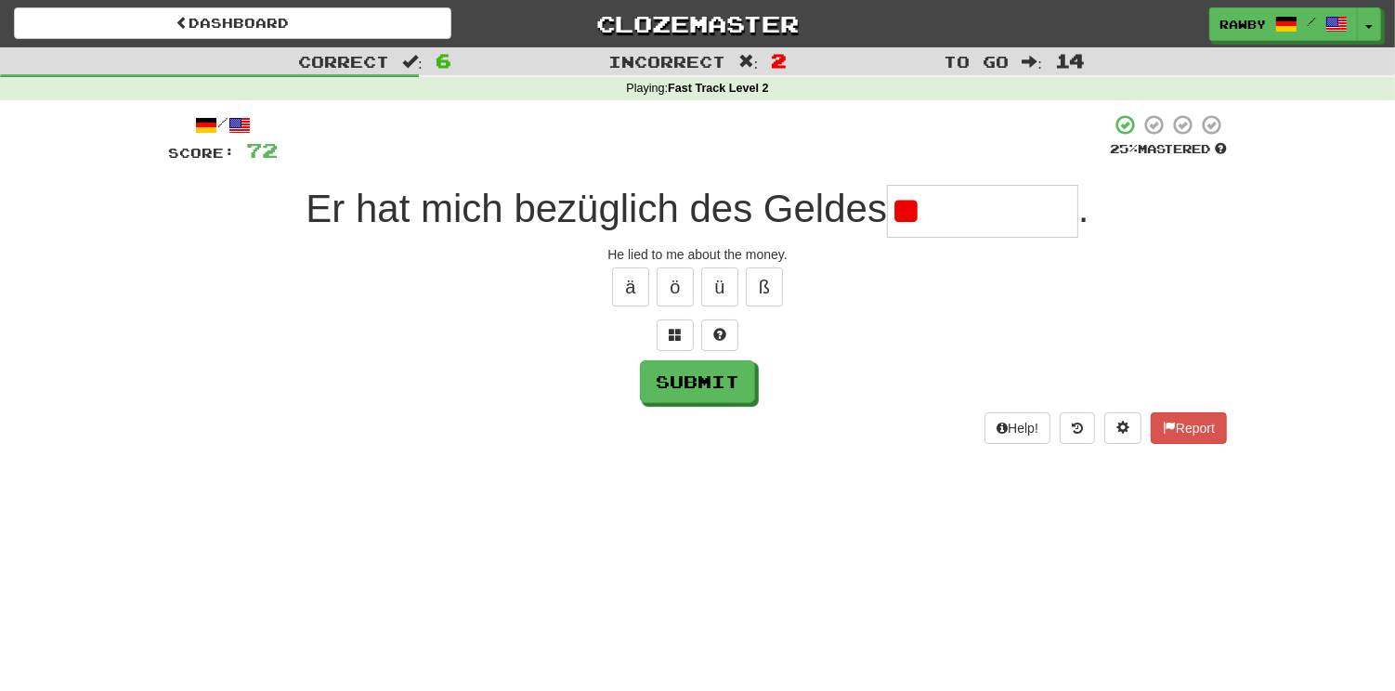 The height and width of the screenshot is (691, 1395). What do you see at coordinates (1070, 60) in the screenshot?
I see `span: 14` at bounding box center [1070, 60].